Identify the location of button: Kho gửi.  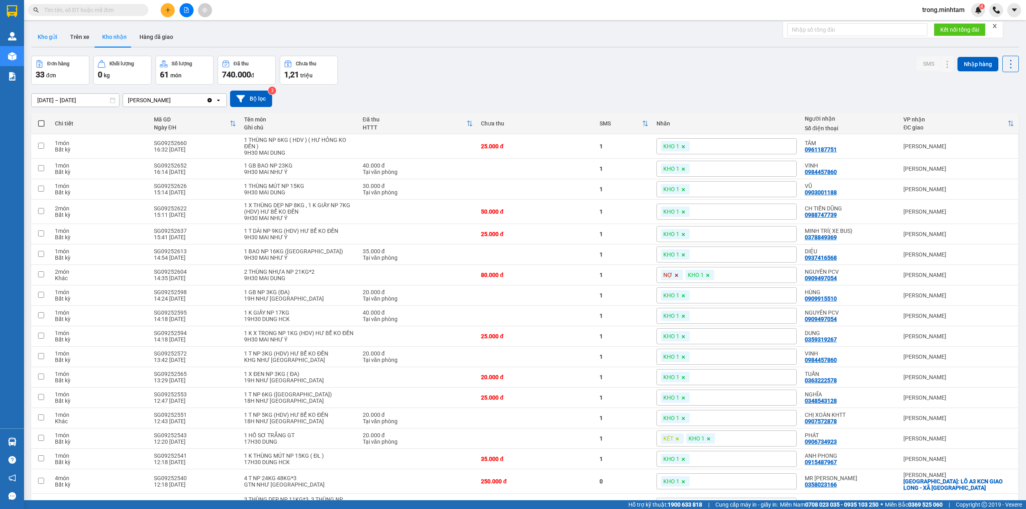
(47, 37).